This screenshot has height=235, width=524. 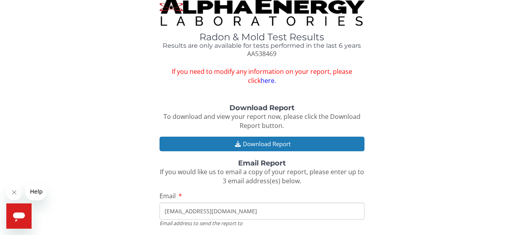 What do you see at coordinates (262, 223) in the screenshot?
I see `div: Email address to send the report to` at bounding box center [262, 223].